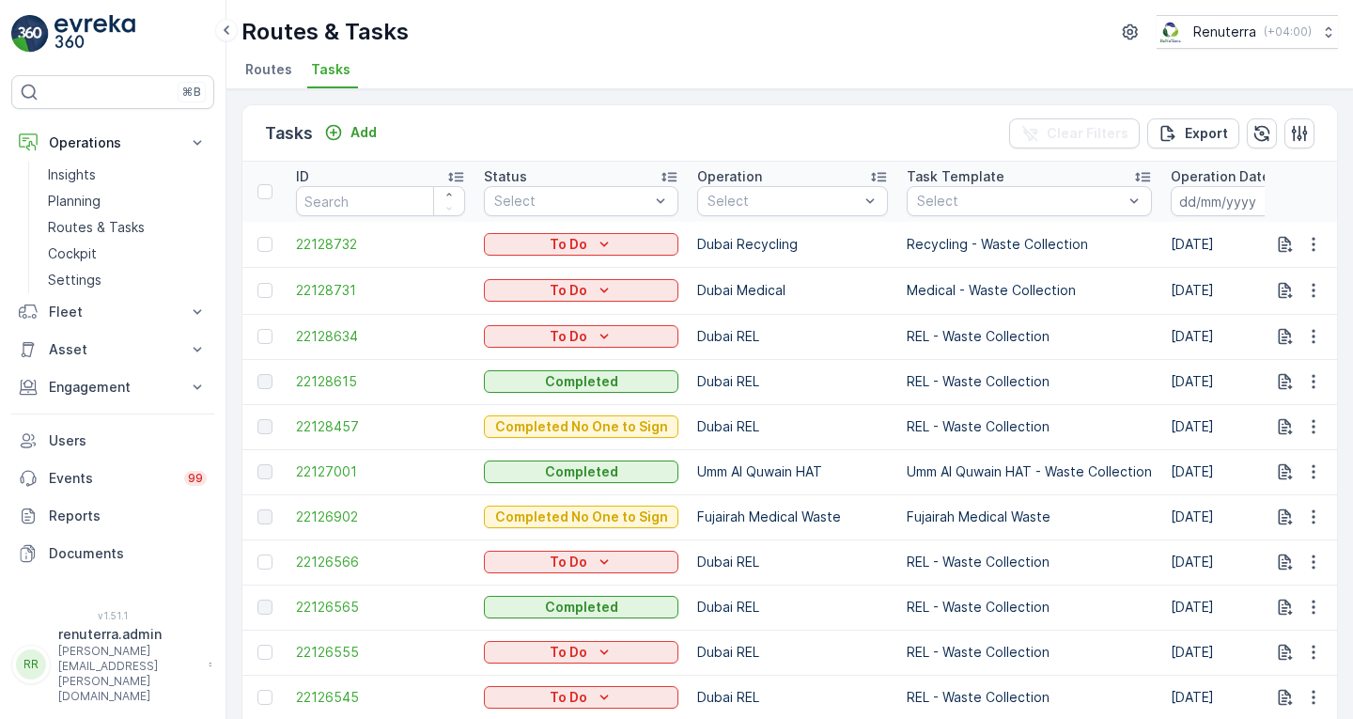 The width and height of the screenshot is (1353, 719). What do you see at coordinates (381, 697) in the screenshot?
I see `span: 22126545` at bounding box center [381, 697].